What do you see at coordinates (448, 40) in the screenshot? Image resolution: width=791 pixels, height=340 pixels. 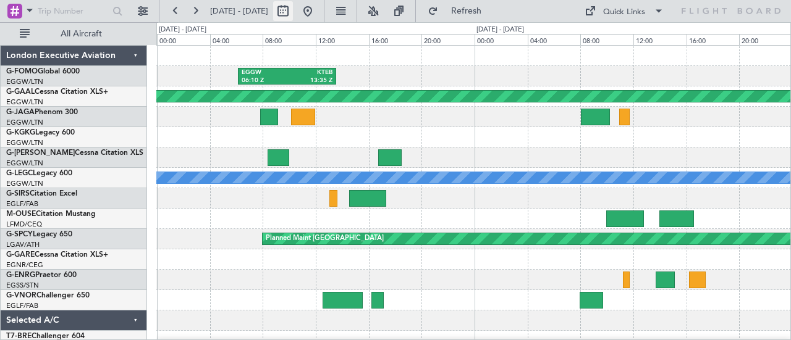 I see `div: 20:00` at bounding box center [448, 40].